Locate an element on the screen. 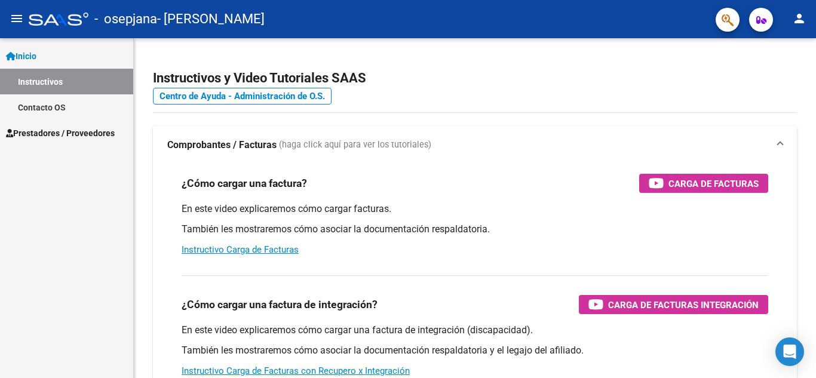 Image resolution: width=816 pixels, height=378 pixels. h3: ¿Cómo cargar una factura de integración? is located at coordinates (280, 305).